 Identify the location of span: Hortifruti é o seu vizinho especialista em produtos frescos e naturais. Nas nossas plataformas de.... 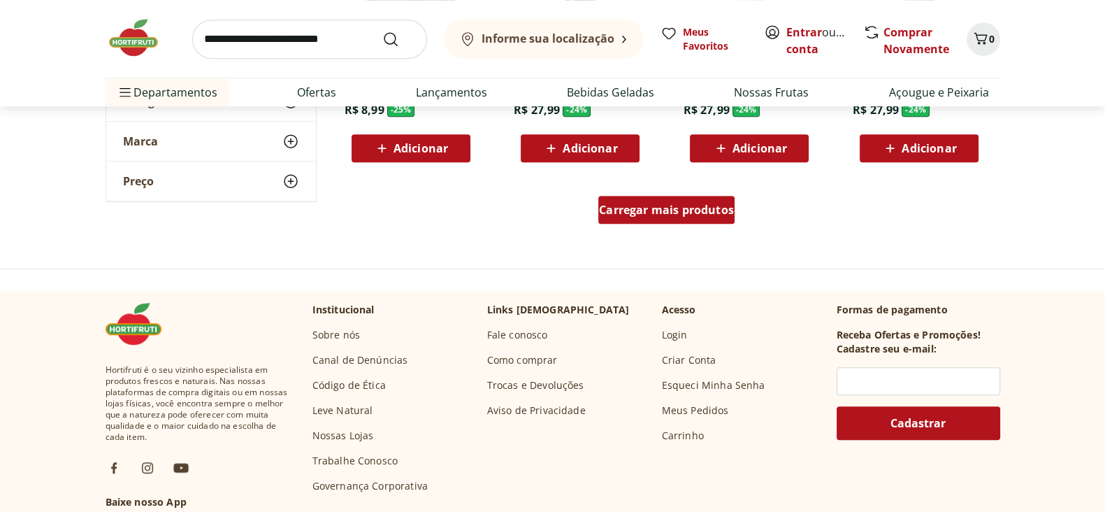
(198, 403).